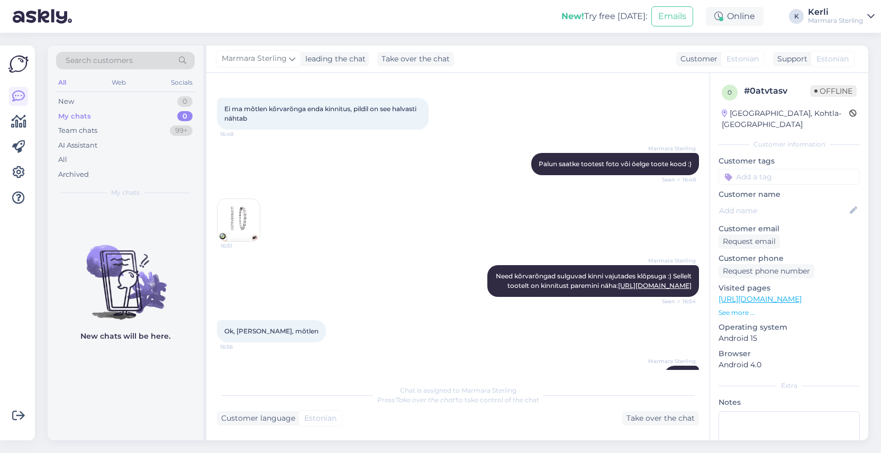 Image resolution: width=881 pixels, height=453 pixels. What do you see at coordinates (615, 164) in the screenshot?
I see `span: Palun saatke tootest foto või öelge toote kood :)` at bounding box center [615, 164].